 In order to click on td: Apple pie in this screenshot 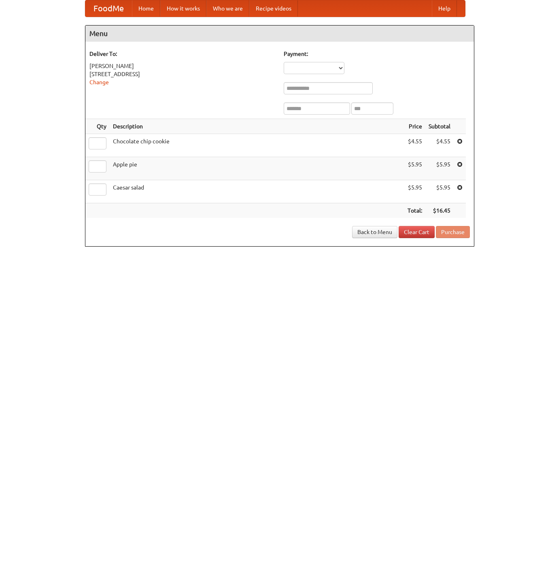, I will do `click(257, 168)`.